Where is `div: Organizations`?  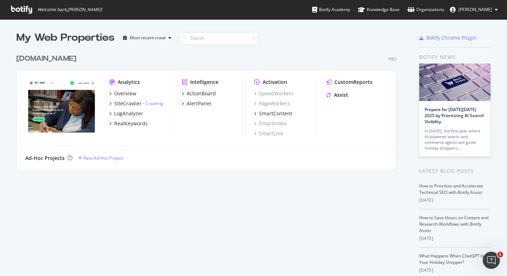 div: Organizations is located at coordinates (425, 10).